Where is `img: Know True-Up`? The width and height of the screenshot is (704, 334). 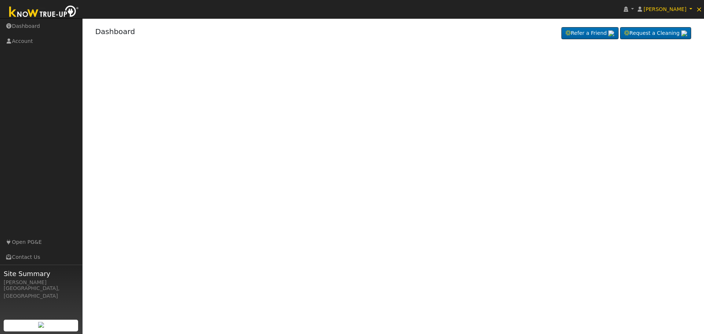
img: Know True-Up is located at coordinates (44, 12).